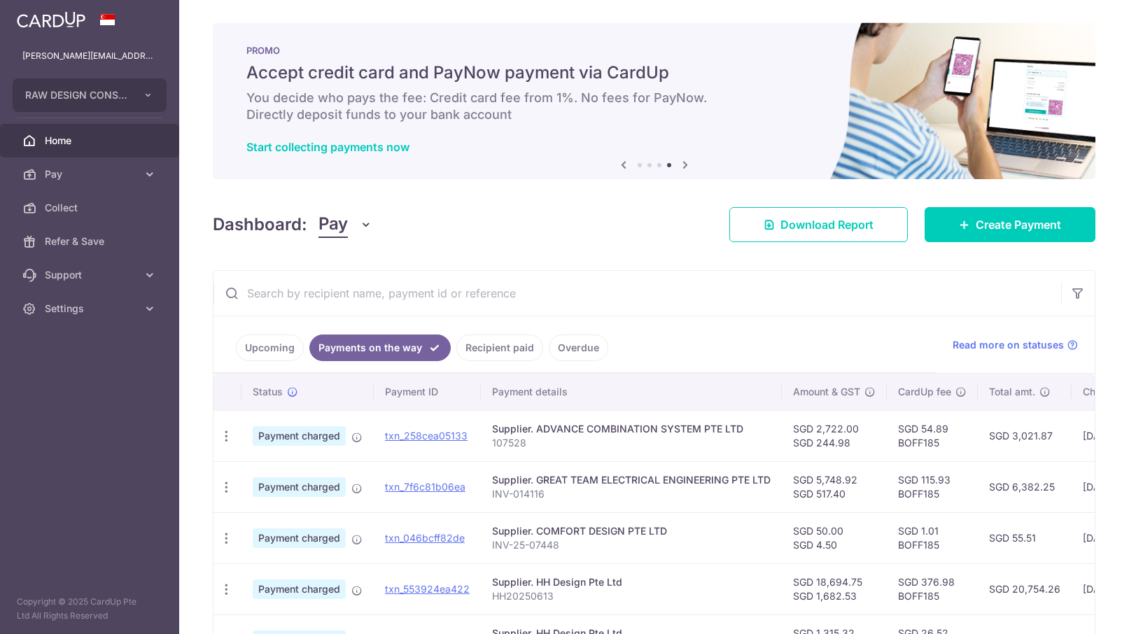  What do you see at coordinates (267, 392) in the screenshot?
I see `span: Status` at bounding box center [267, 392].